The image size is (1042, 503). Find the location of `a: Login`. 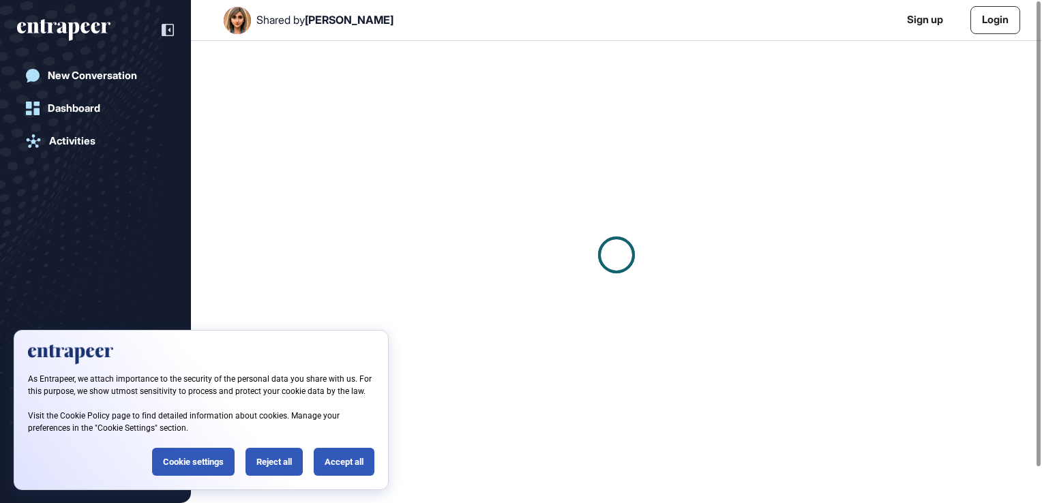

a: Login is located at coordinates (995, 20).